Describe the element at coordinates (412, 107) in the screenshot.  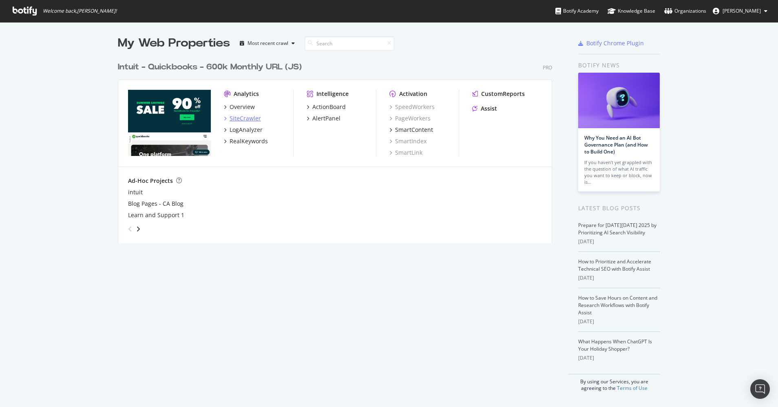
I see `a: SpeedWorkers` at that location.